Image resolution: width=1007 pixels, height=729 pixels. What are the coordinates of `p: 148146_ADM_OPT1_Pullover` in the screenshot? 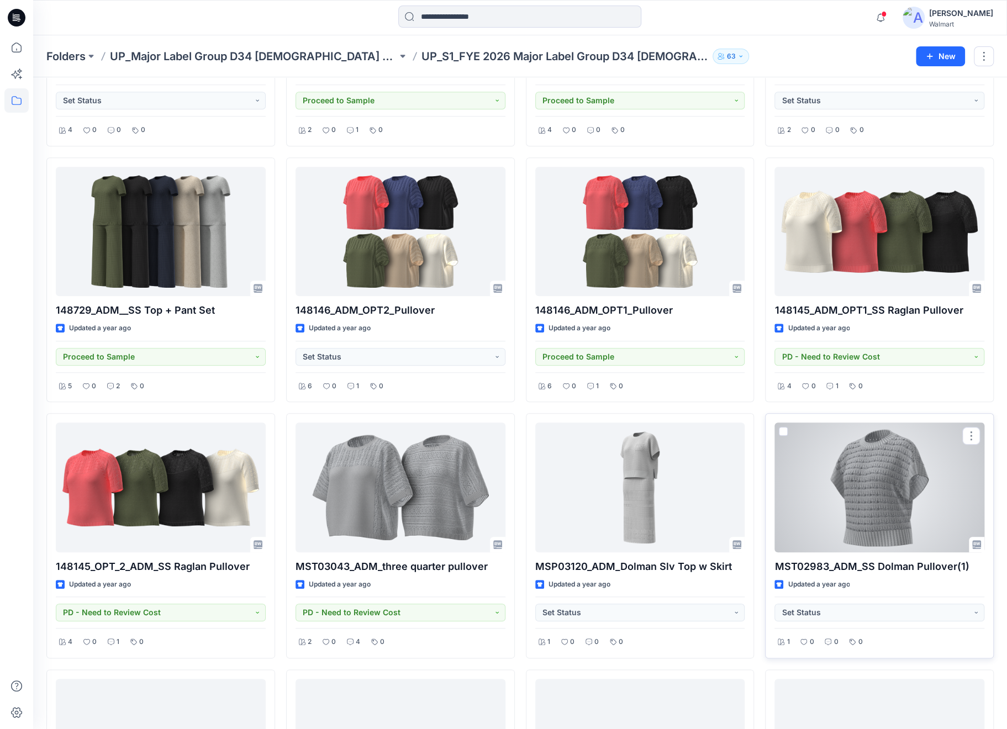 It's located at (640, 310).